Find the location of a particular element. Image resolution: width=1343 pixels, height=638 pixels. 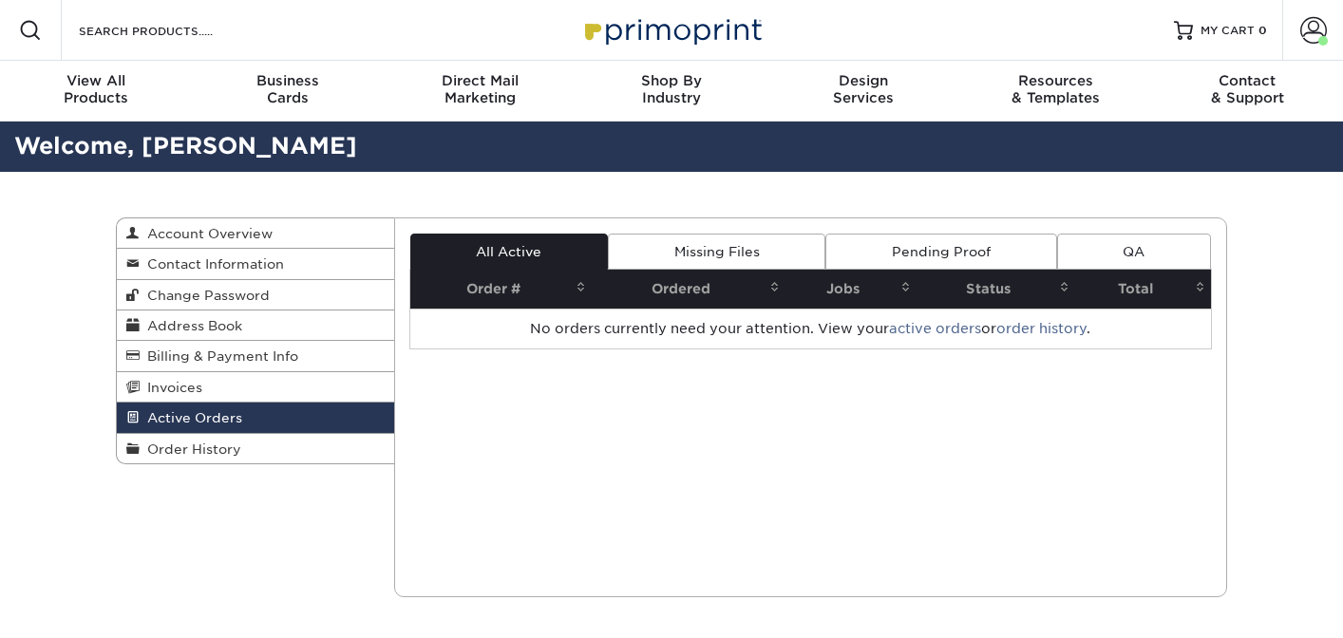

a: Active Orders is located at coordinates (256, 418).